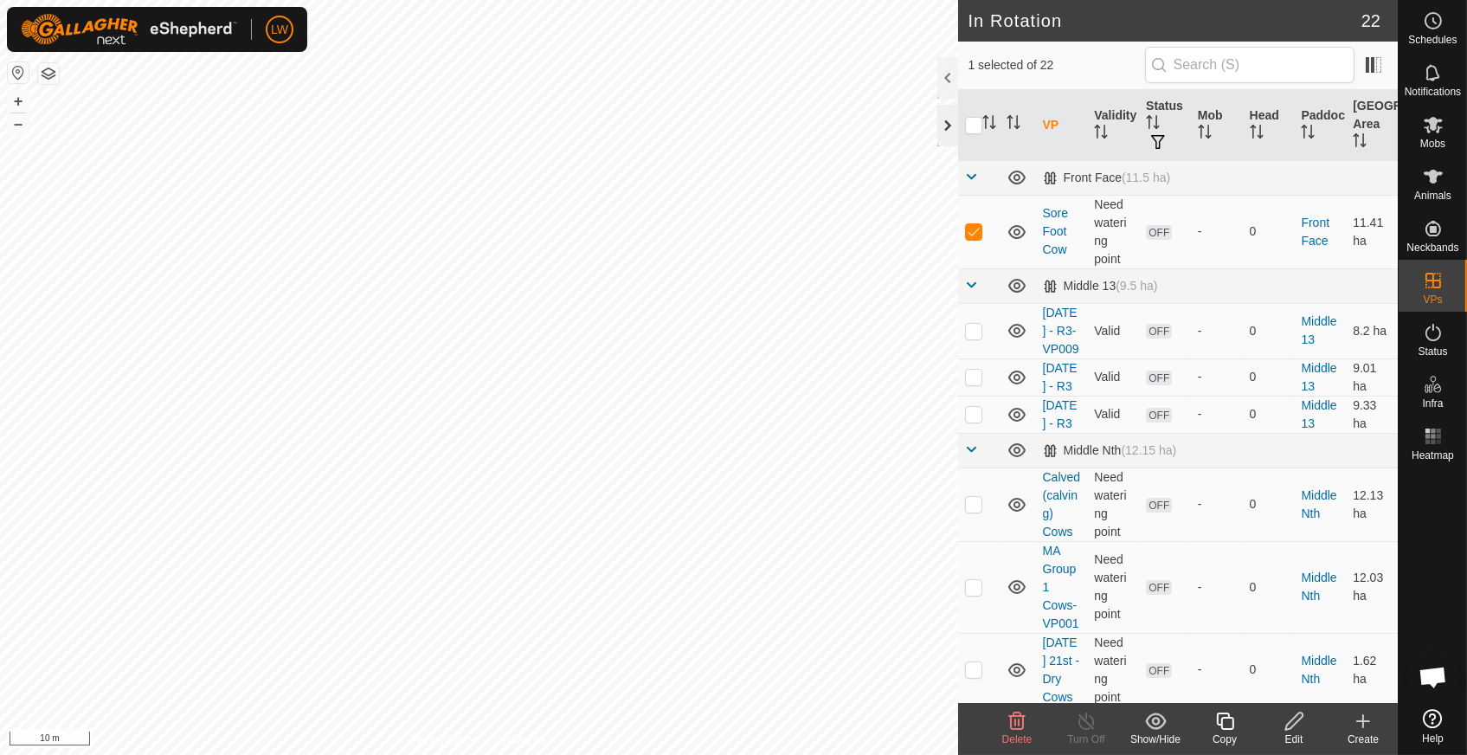 This screenshot has width=1467, height=755. I want to click on a: MA Group 1 Cows-VP001, so click(1061, 587).